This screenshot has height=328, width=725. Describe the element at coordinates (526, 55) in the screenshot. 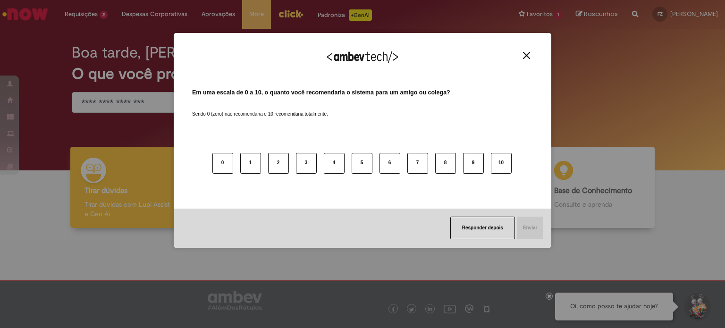

I see `button: Close` at that location.